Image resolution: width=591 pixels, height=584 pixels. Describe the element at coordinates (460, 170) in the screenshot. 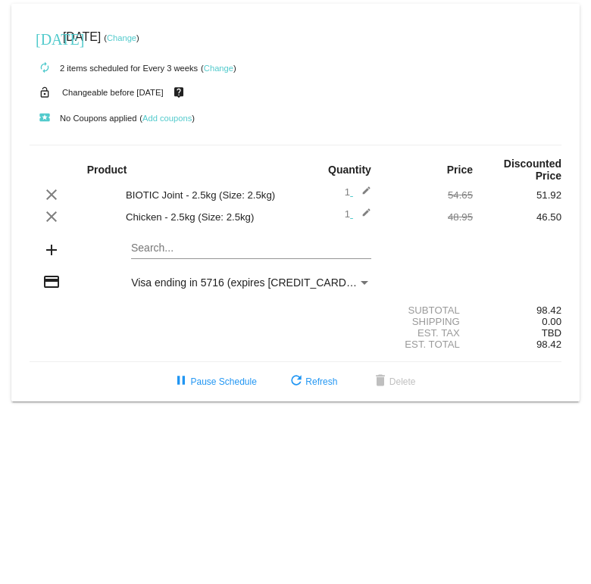

I see `strong: Price` at that location.